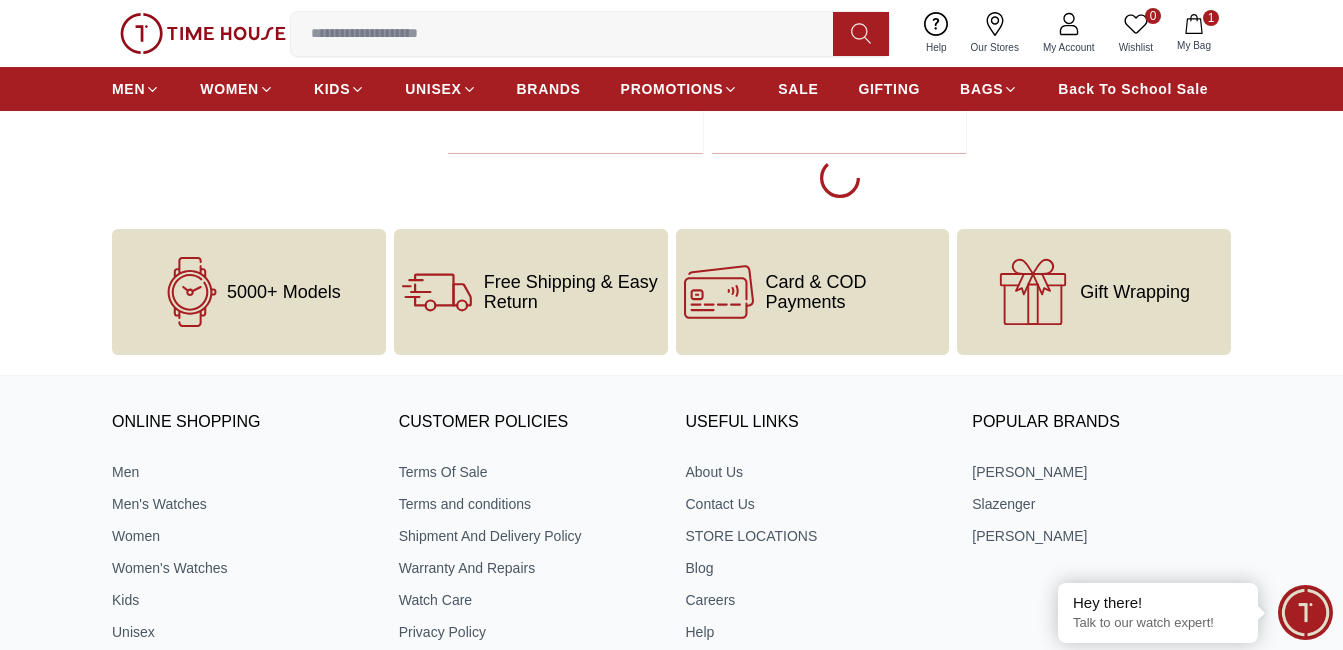 This screenshot has width=1343, height=650. What do you see at coordinates (528, 536) in the screenshot?
I see `a: Shipment And Delivery Policy` at bounding box center [528, 536].